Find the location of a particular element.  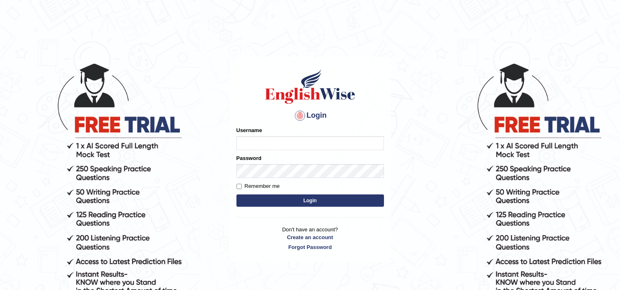

label: Remember me is located at coordinates (258, 186).